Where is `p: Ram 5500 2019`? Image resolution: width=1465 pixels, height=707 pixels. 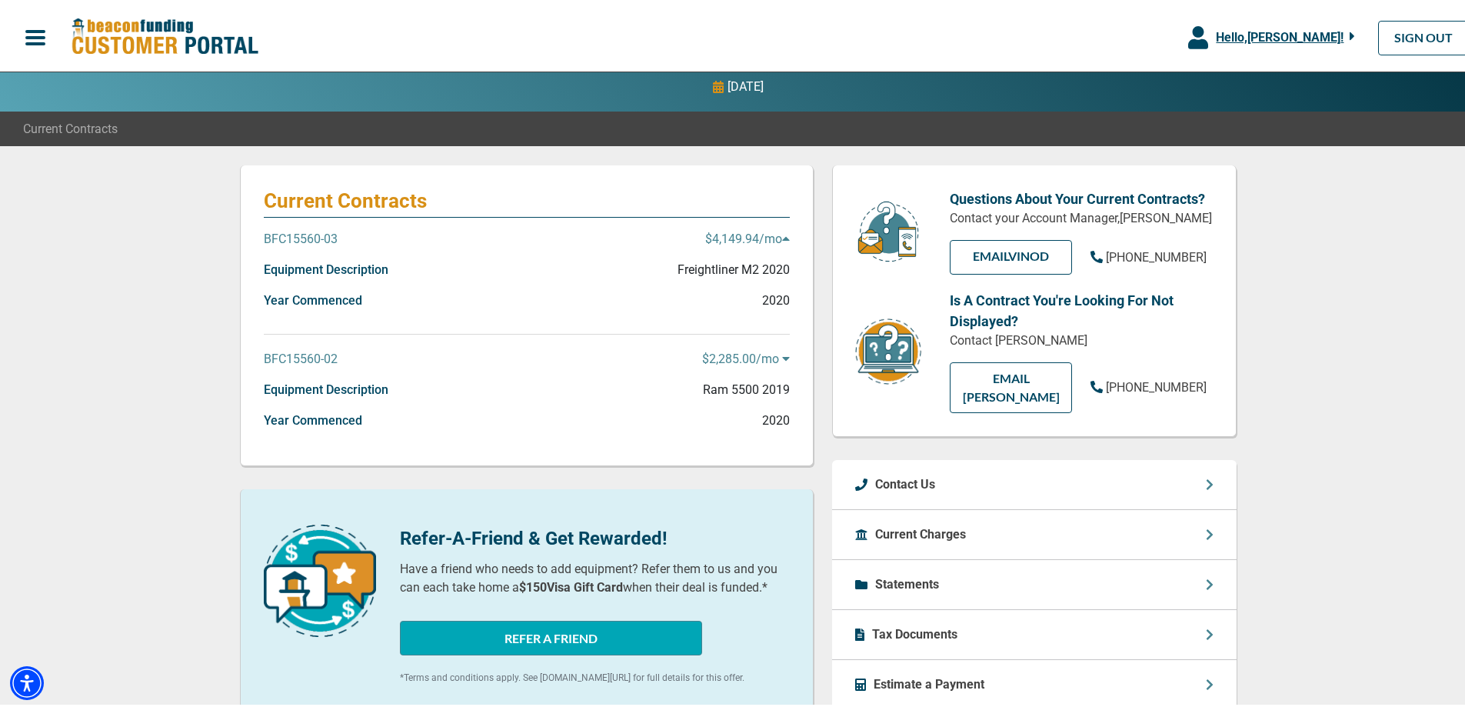 p: Ram 5500 2019 is located at coordinates (746, 387).